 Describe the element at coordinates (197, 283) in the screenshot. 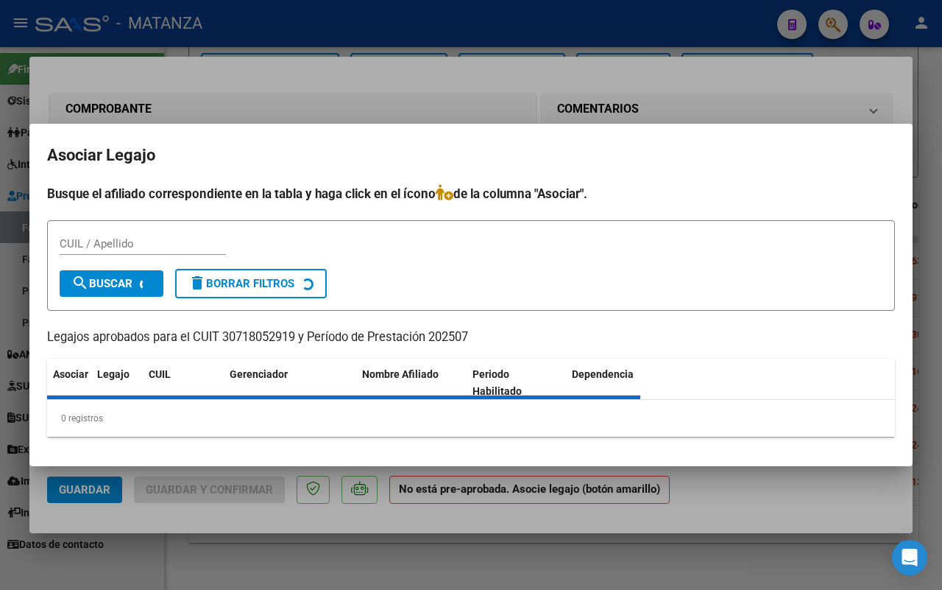

I see `mat-icon: delete` at that location.